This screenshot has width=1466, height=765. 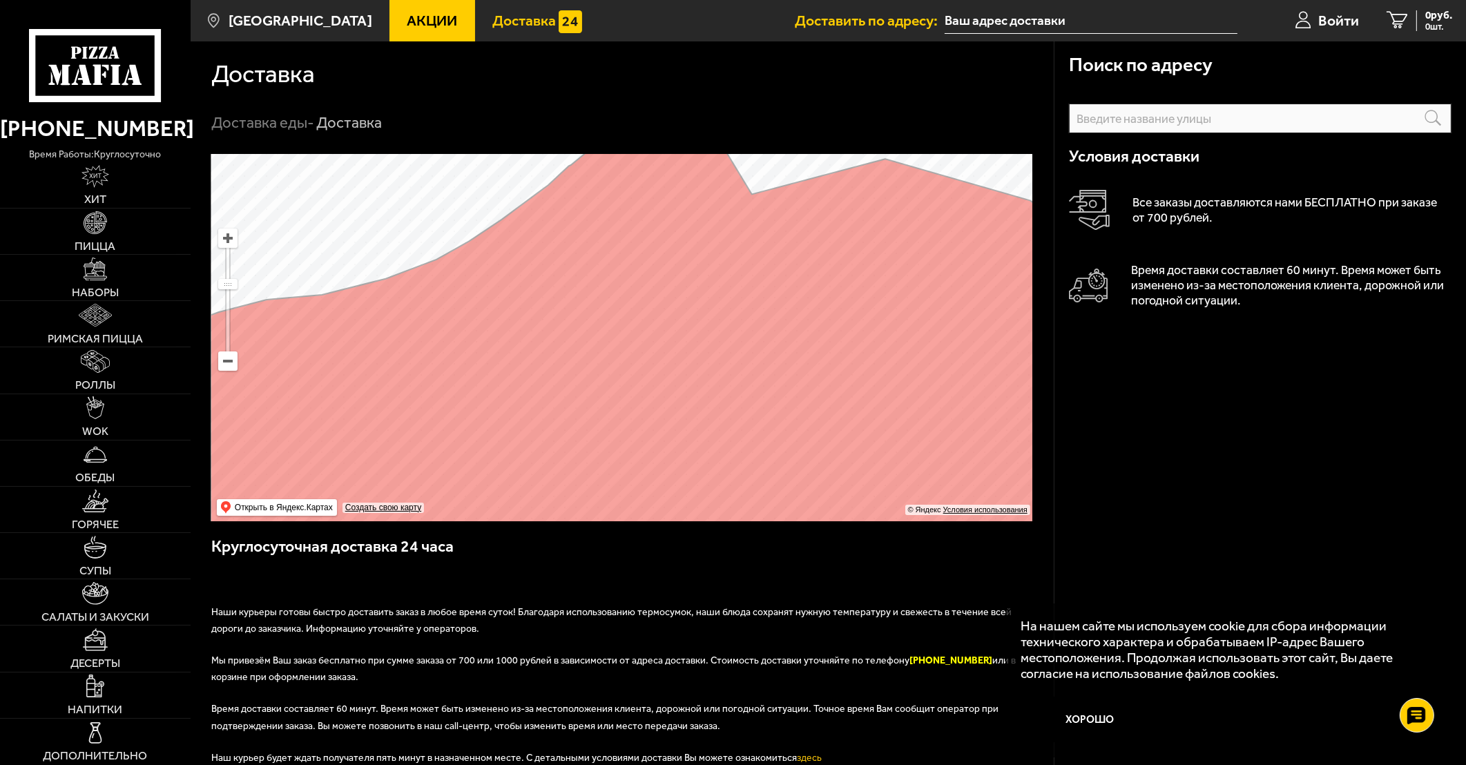 What do you see at coordinates (95, 338) in the screenshot?
I see `span: Римская пицца` at bounding box center [95, 338].